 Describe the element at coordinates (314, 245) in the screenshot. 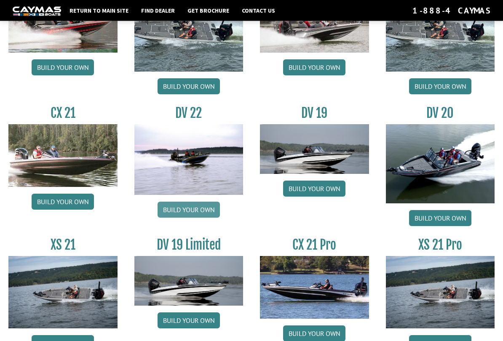

I see `h3: CX 21 Pro` at that location.